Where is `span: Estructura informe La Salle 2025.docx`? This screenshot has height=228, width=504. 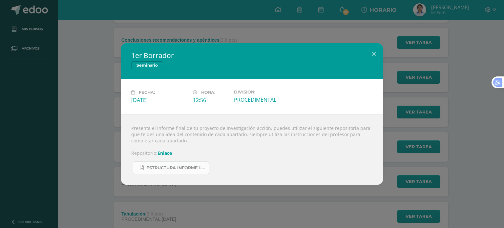
span: Estructura informe La Salle 2025.docx is located at coordinates (176, 168).